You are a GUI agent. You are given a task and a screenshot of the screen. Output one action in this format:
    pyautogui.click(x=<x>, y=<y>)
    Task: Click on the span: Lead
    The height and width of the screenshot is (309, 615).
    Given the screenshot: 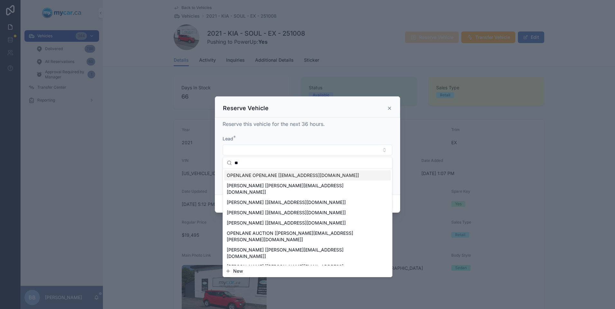 What is the action you would take?
    pyautogui.click(x=228, y=139)
    